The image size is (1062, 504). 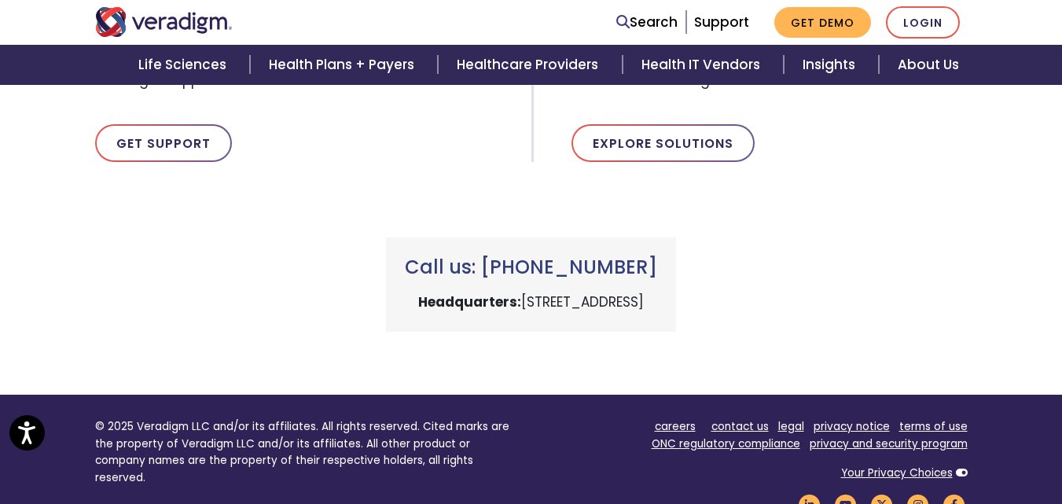 I want to click on a: careers, so click(x=675, y=426).